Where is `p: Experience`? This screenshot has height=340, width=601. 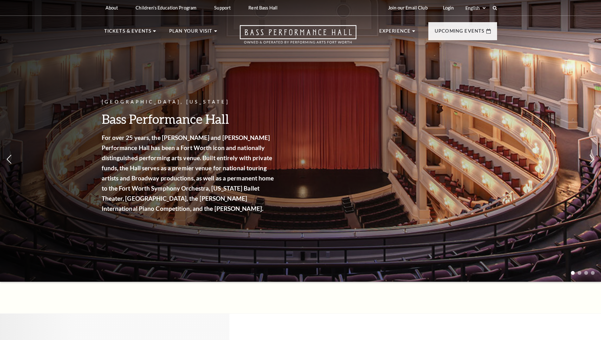 p: Experience is located at coordinates (395, 33).